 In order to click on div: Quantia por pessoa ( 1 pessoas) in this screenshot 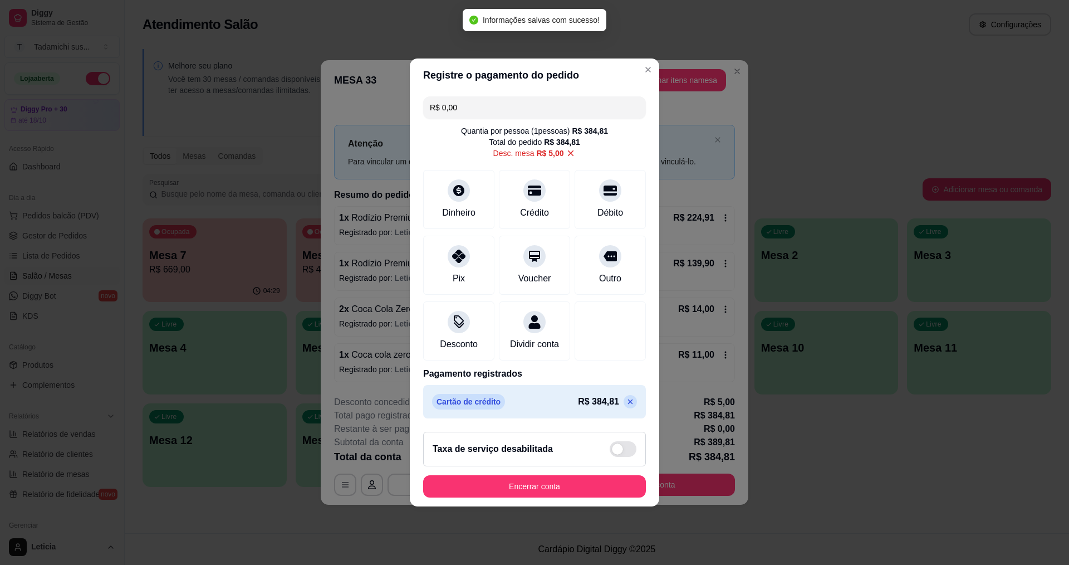, I will do `click(535, 131)`.